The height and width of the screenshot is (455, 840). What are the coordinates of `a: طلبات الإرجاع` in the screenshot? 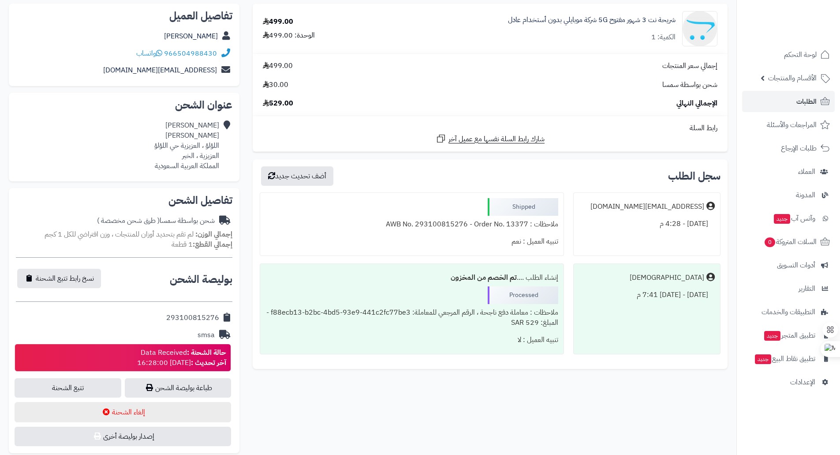 It's located at (788, 148).